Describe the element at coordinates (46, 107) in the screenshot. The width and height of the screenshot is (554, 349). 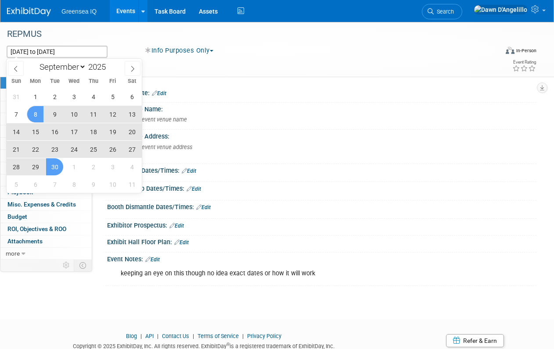
I see `a: Staff` at that location.